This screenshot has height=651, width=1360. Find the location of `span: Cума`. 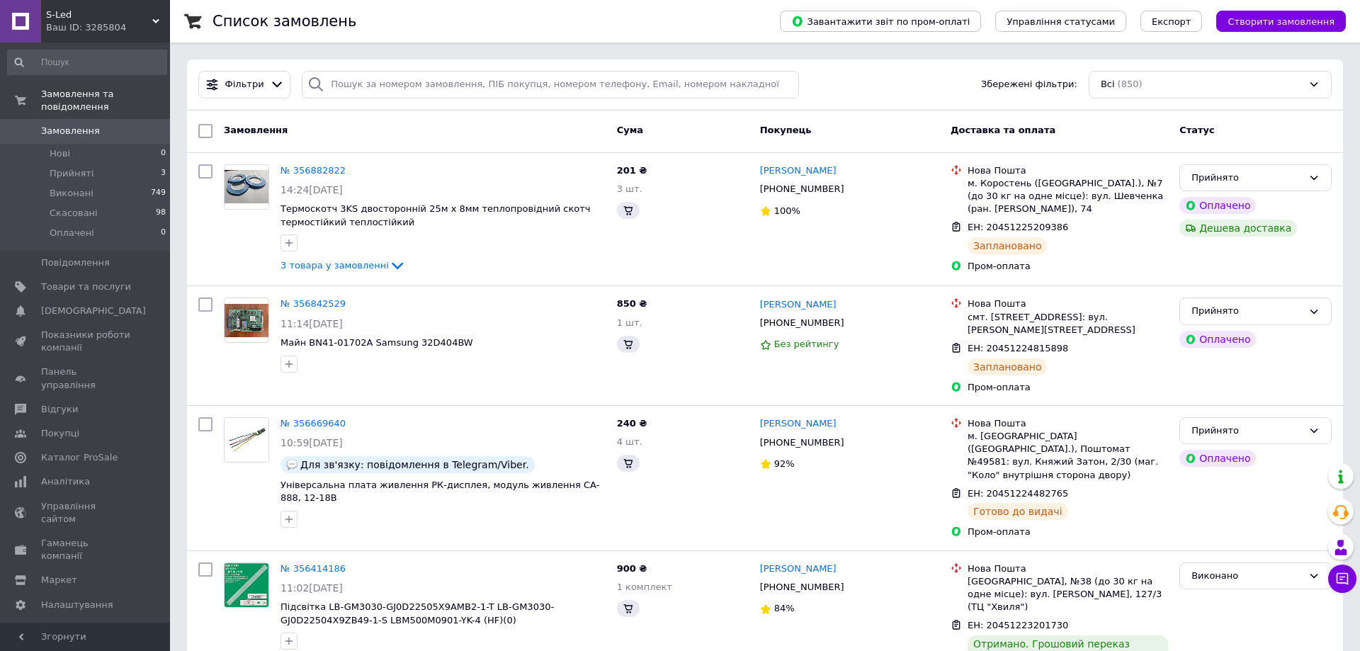

span: Cума is located at coordinates (630, 130).